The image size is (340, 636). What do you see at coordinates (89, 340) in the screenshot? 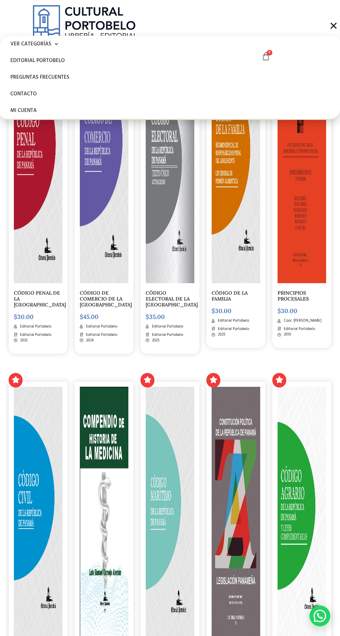
I see `span: 2024` at bounding box center [89, 340].